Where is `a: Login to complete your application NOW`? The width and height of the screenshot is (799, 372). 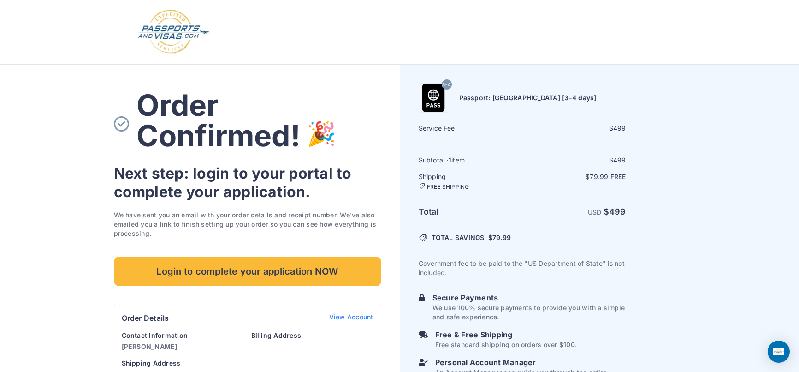 a: Login to complete your application NOW is located at coordinates (248, 271).